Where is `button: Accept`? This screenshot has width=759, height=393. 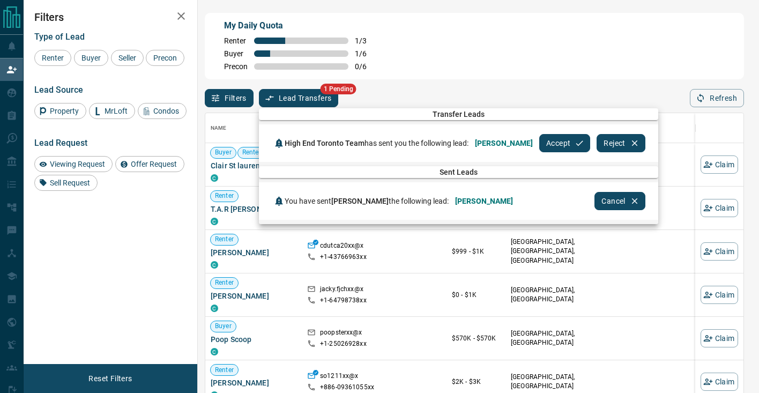 button: Accept is located at coordinates (565, 143).